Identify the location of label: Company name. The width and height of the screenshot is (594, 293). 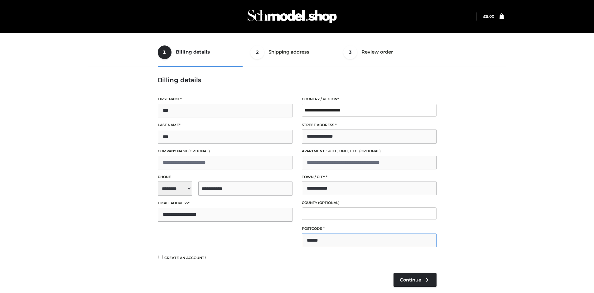
(225, 151).